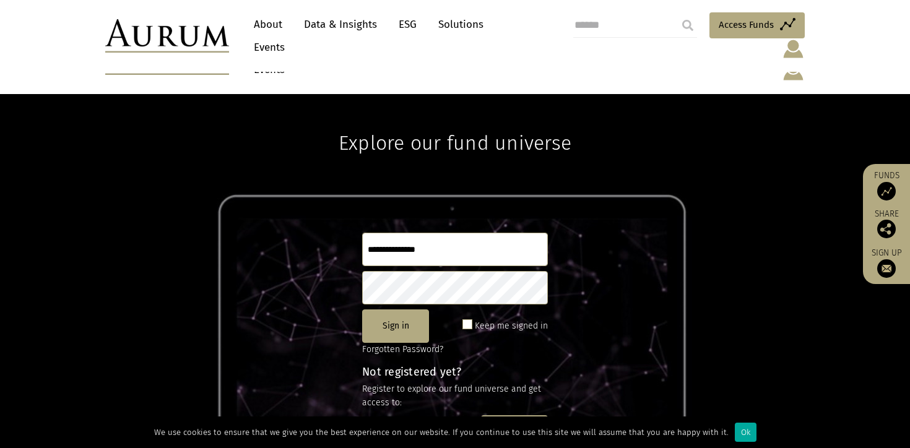 The width and height of the screenshot is (910, 448). I want to click on label: Keep me signed in, so click(511, 326).